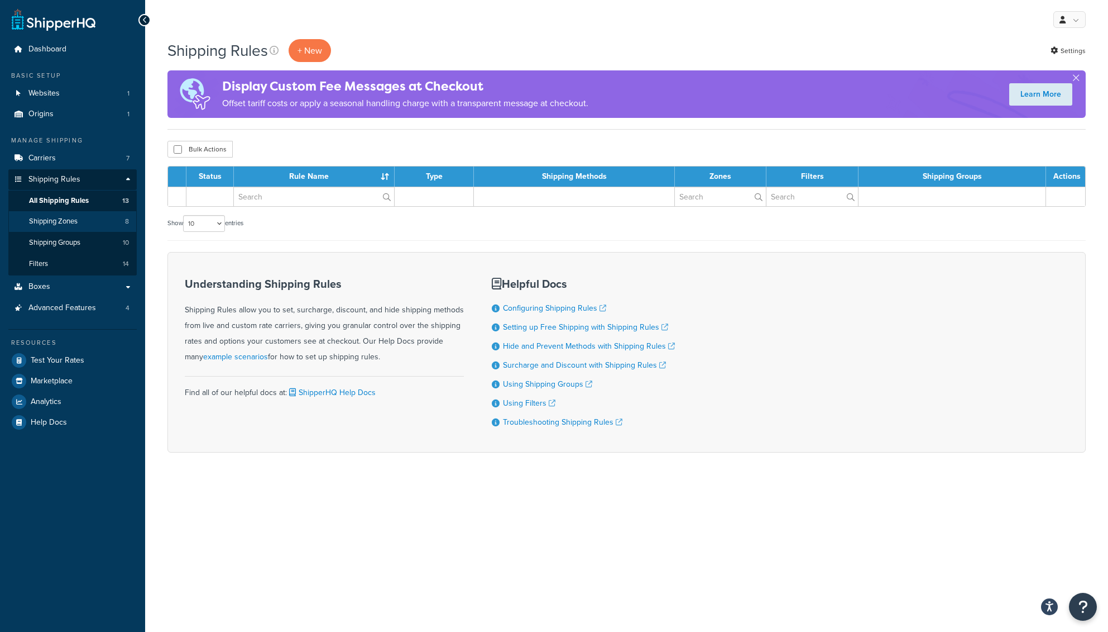  What do you see at coordinates (73, 360) in the screenshot?
I see `a: Test Your Rates` at bounding box center [73, 360].